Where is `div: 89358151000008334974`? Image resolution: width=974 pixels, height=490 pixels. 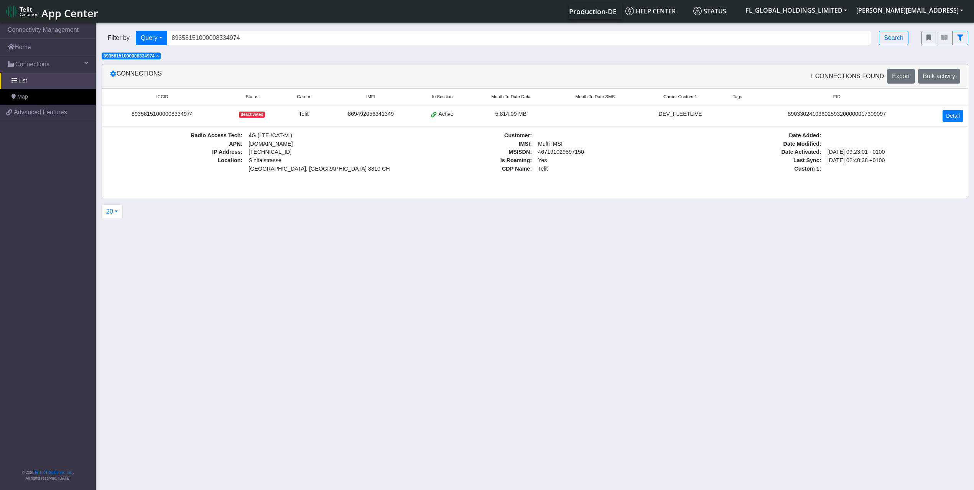 div: 89358151000008334974 is located at coordinates (162, 114).